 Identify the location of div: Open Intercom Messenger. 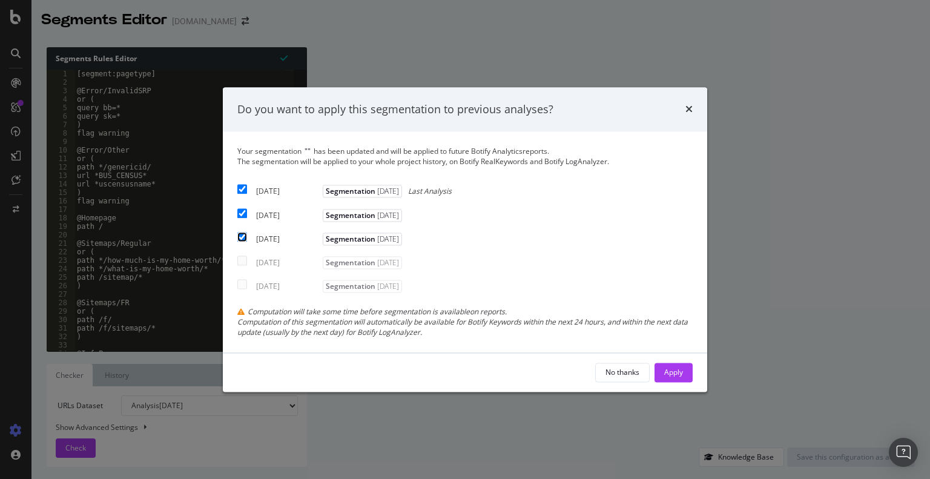
(903, 452).